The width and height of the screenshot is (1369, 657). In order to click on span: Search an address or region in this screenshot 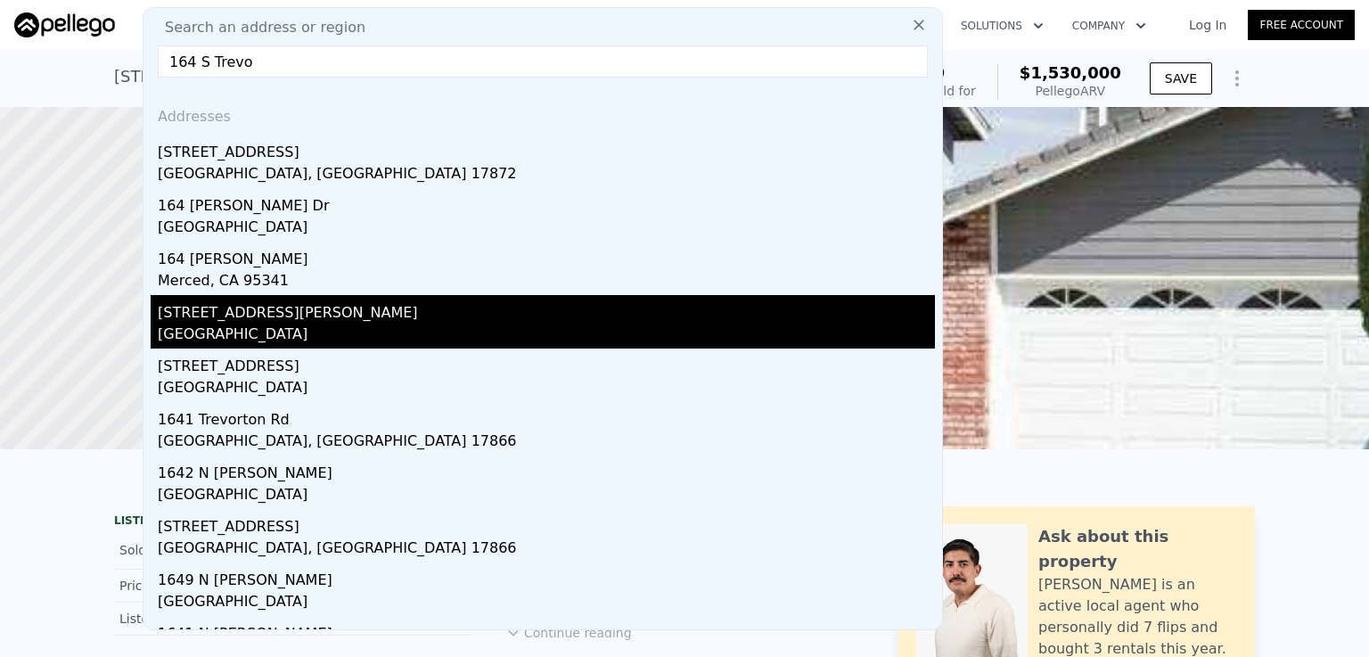, I will do `click(258, 28)`.